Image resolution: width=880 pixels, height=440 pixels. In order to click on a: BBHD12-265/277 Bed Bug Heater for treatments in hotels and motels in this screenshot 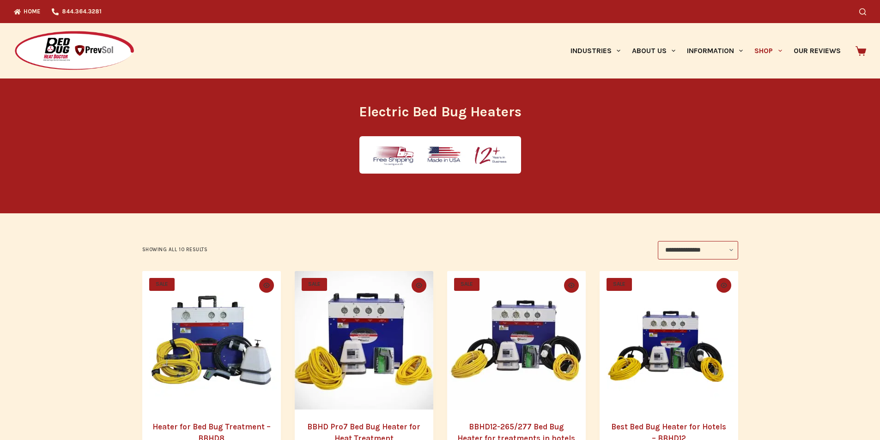, I will do `click(516, 340)`.